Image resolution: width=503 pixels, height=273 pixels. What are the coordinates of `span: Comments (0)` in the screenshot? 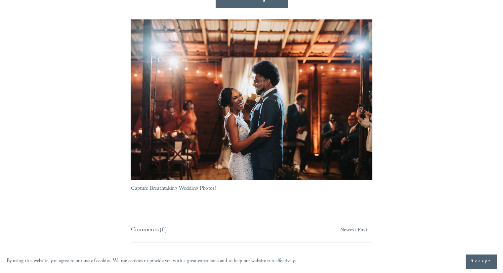 It's located at (148, 229).